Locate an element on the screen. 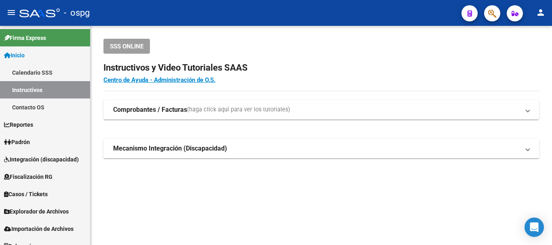 The width and height of the screenshot is (552, 245). mat-expansion-panel-header: Mecanismo Integración (Discapacidad) is located at coordinates (321, 149).